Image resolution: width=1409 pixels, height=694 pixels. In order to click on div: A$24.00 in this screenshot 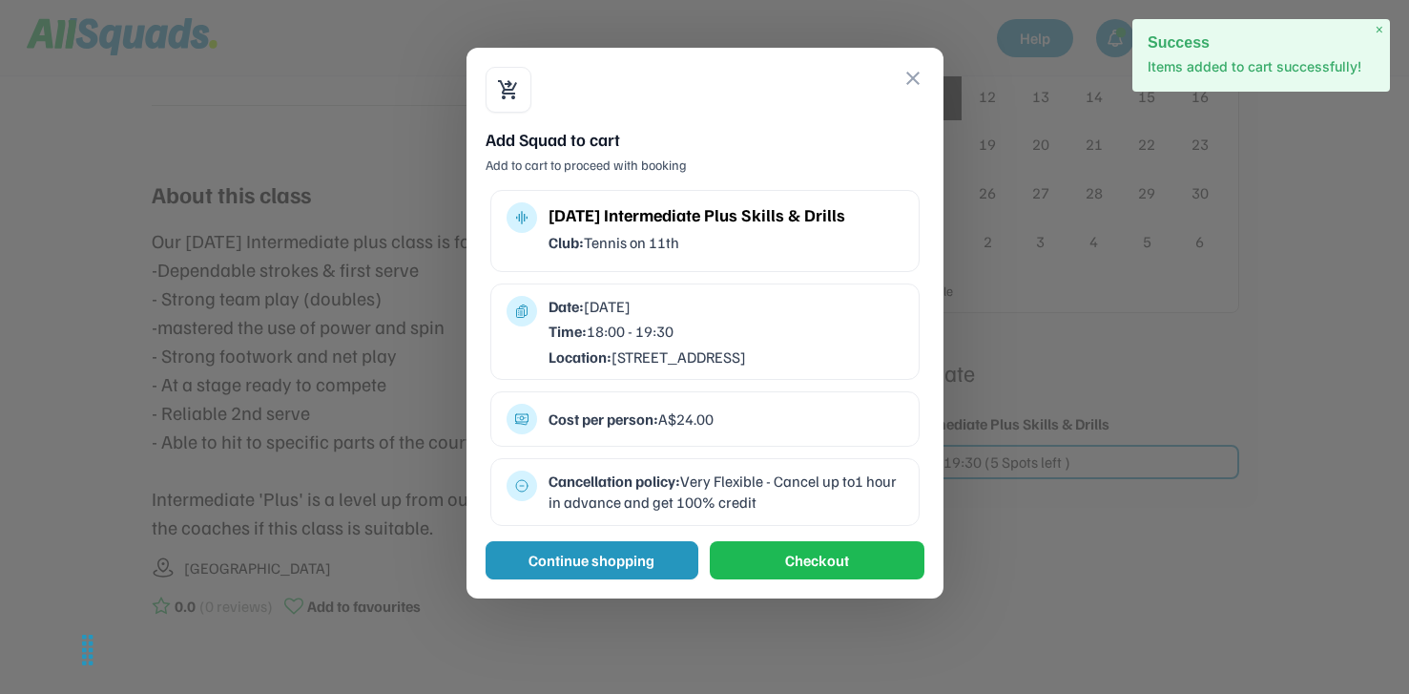, I will do `click(726, 419)`.